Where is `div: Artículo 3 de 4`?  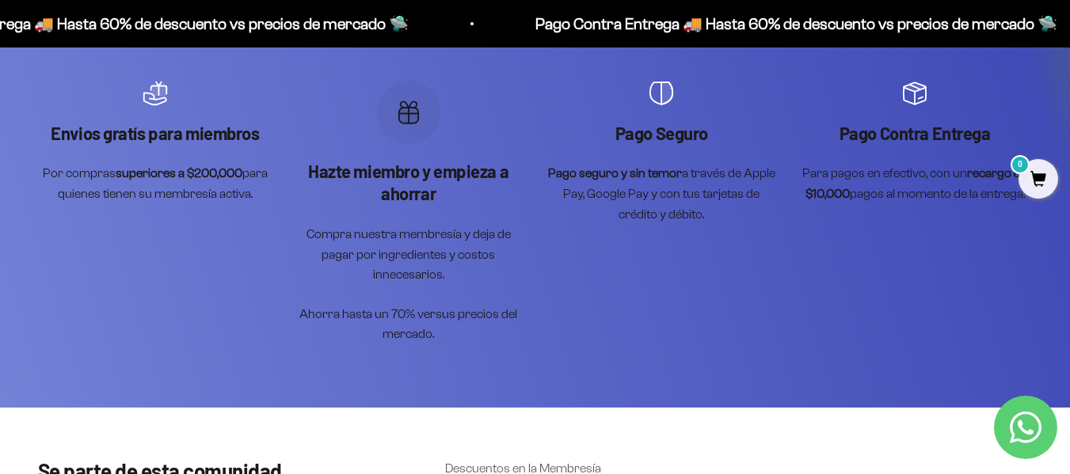
div: Artículo 3 de 4 is located at coordinates (662, 152).